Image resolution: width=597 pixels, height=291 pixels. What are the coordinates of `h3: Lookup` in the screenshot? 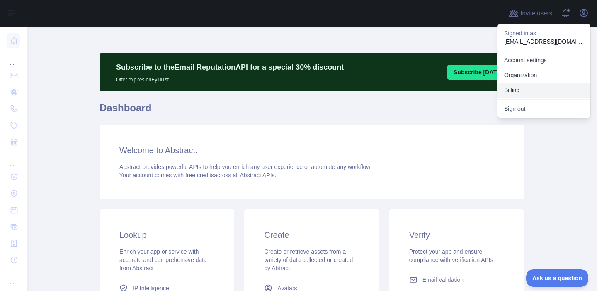 It's located at (167, 235).